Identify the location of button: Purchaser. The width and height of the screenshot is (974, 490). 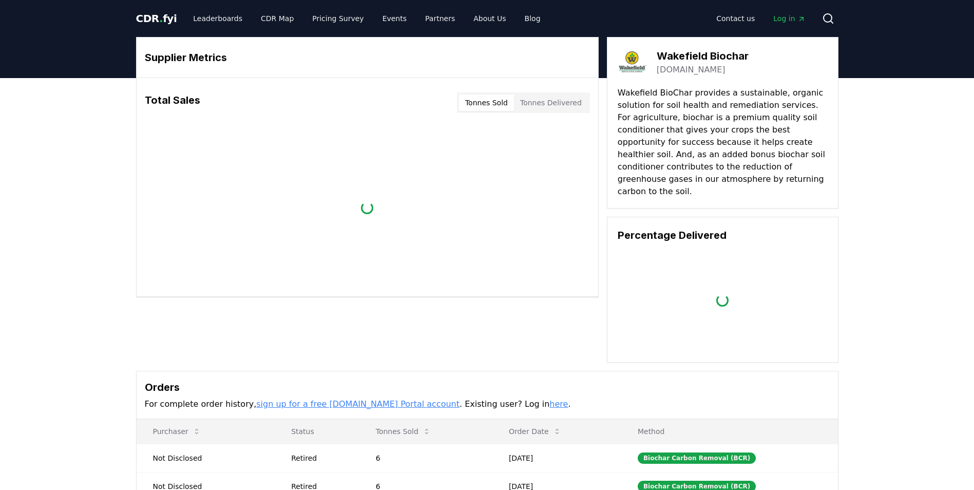
(177, 431).